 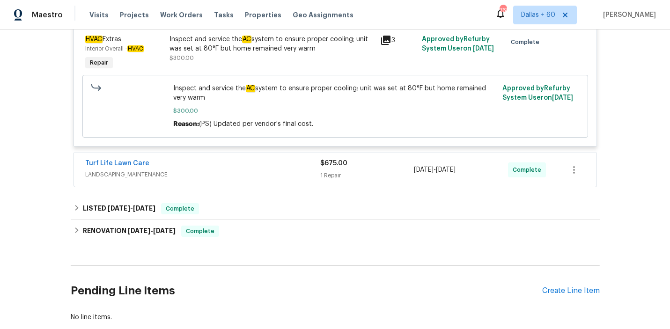 I want to click on span: Projects, so click(x=134, y=15).